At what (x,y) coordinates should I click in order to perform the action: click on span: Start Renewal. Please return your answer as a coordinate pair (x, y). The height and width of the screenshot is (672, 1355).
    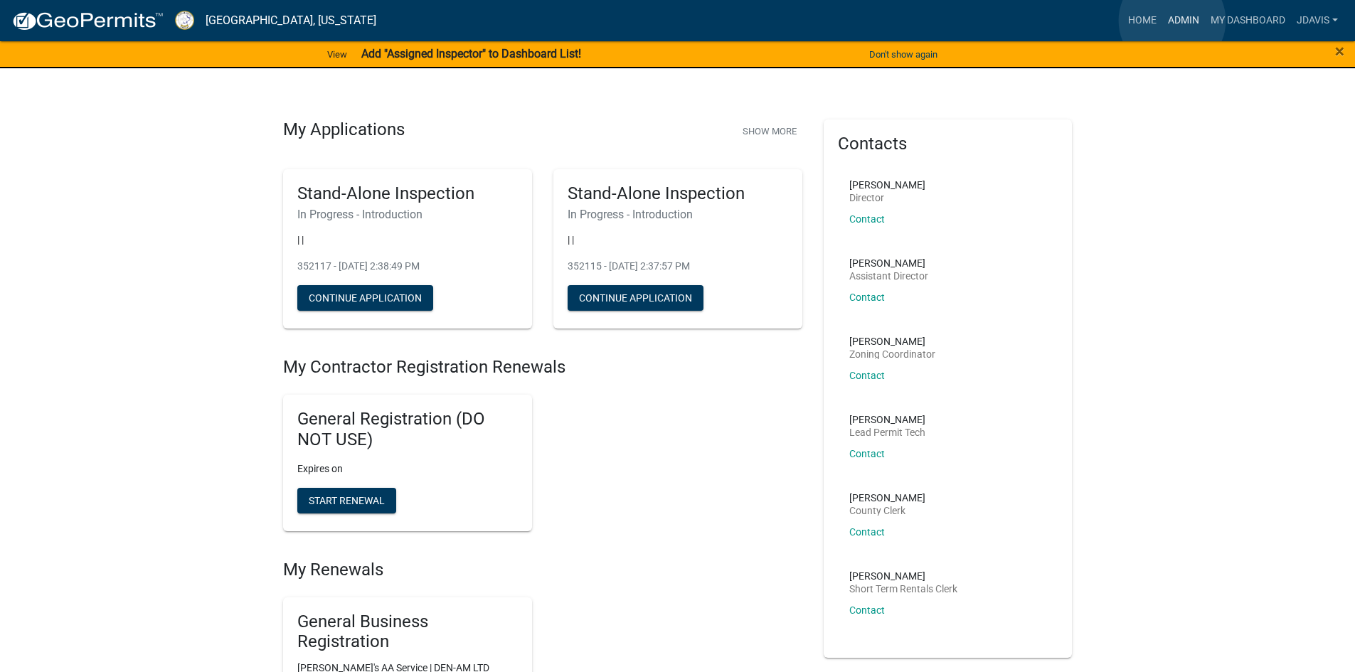
    Looking at the image, I should click on (346, 500).